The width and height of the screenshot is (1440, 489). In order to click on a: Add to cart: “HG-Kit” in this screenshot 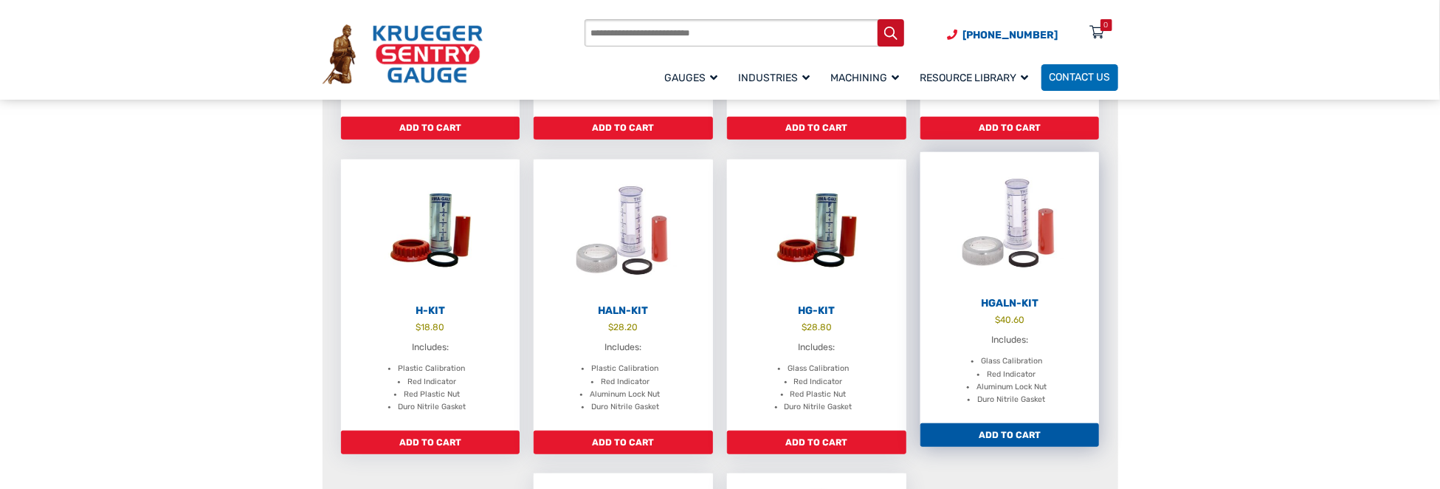, I will do `click(816, 442)`.